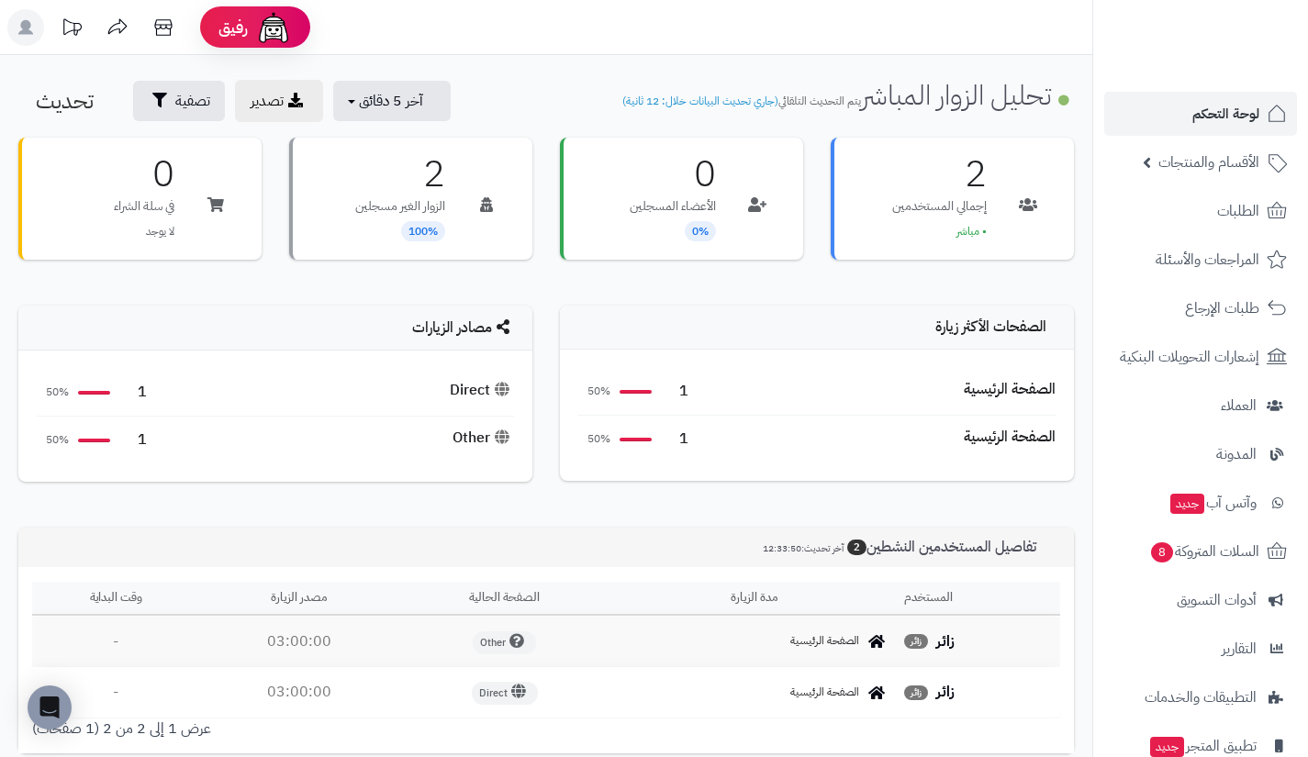 The height and width of the screenshot is (757, 1308). What do you see at coordinates (1237, 69) in the screenshot?
I see `img: logo-2.png` at bounding box center [1237, 69].